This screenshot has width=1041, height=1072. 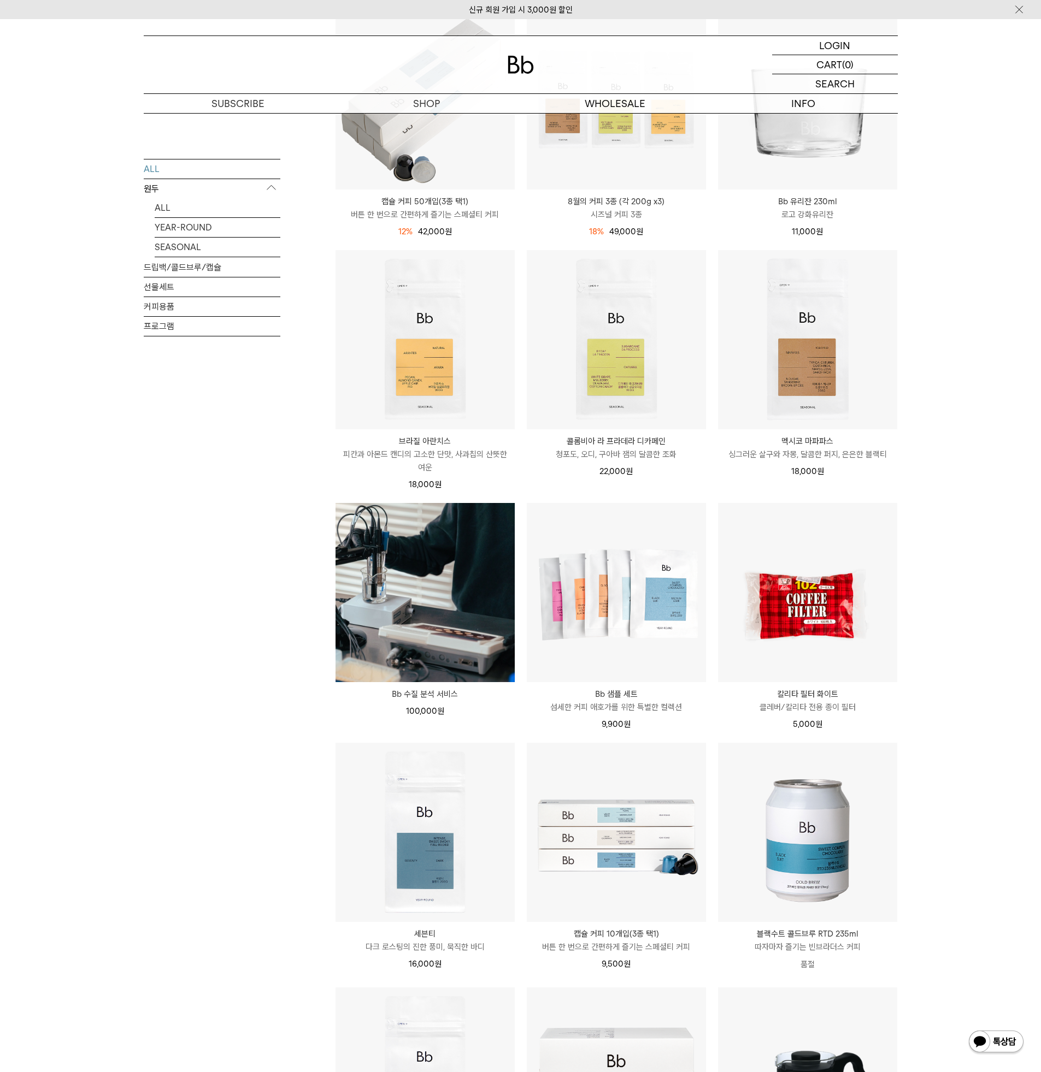 What do you see at coordinates (616, 701) in the screenshot?
I see `a: Bb 샘플 세트 섬세한 커피 애호가를 위한 특별한 컬렉션` at bounding box center [616, 701].